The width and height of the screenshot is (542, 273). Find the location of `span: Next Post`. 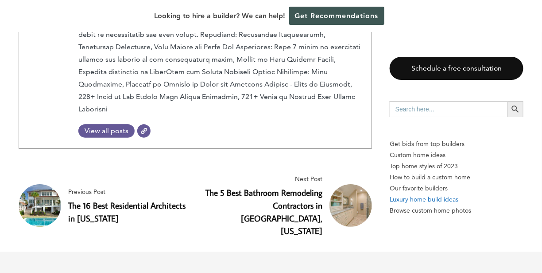

span: Next Post is located at coordinates (261, 179).